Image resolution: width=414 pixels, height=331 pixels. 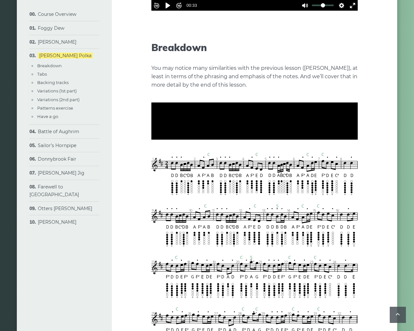 I want to click on a: Battle of Aughrim, so click(x=59, y=132).